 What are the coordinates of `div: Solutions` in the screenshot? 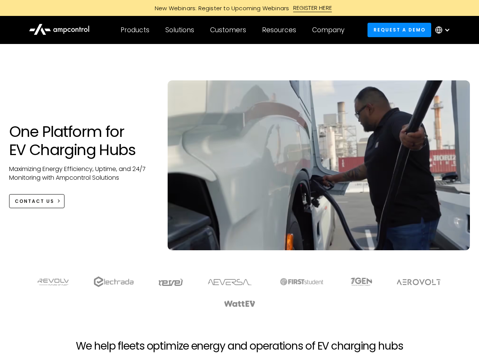 It's located at (180, 30).